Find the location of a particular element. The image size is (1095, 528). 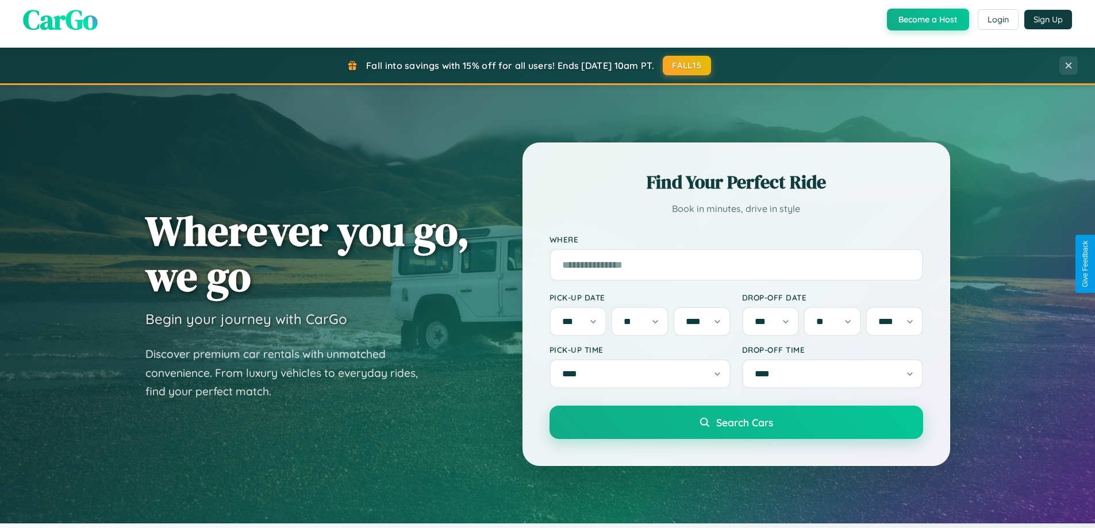

h3: Begin your journey with CarGo is located at coordinates (246, 319).